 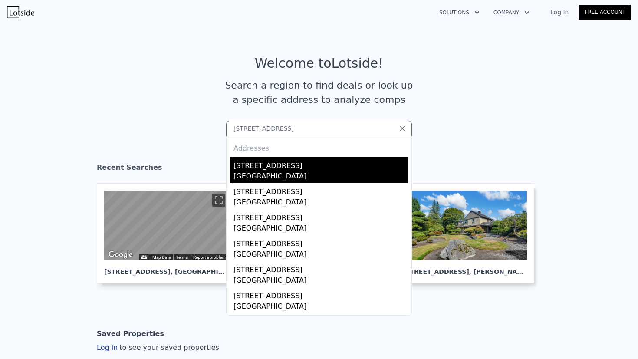 I want to click on a: Log In, so click(x=560, y=12).